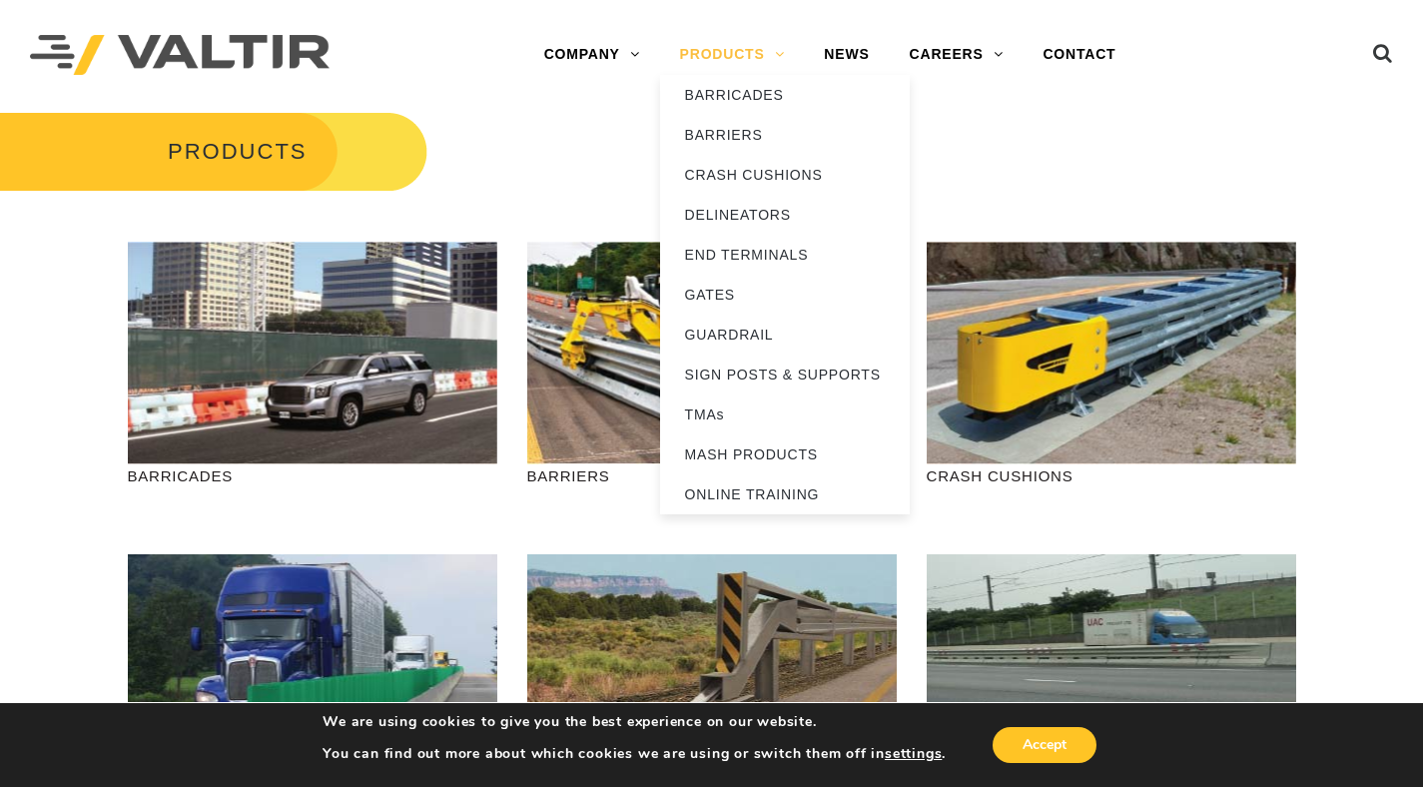 Image resolution: width=1423 pixels, height=787 pixels. What do you see at coordinates (785, 95) in the screenshot?
I see `a: BARRICADES` at bounding box center [785, 95].